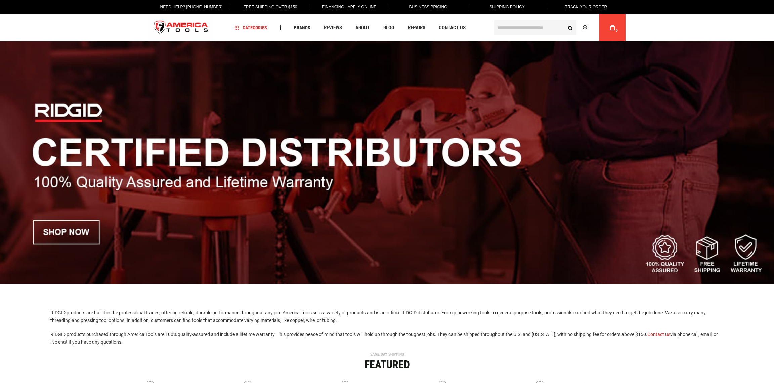 The height and width of the screenshot is (383, 774). Describe the element at coordinates (251, 28) in the screenshot. I see `span: Categories` at that location.